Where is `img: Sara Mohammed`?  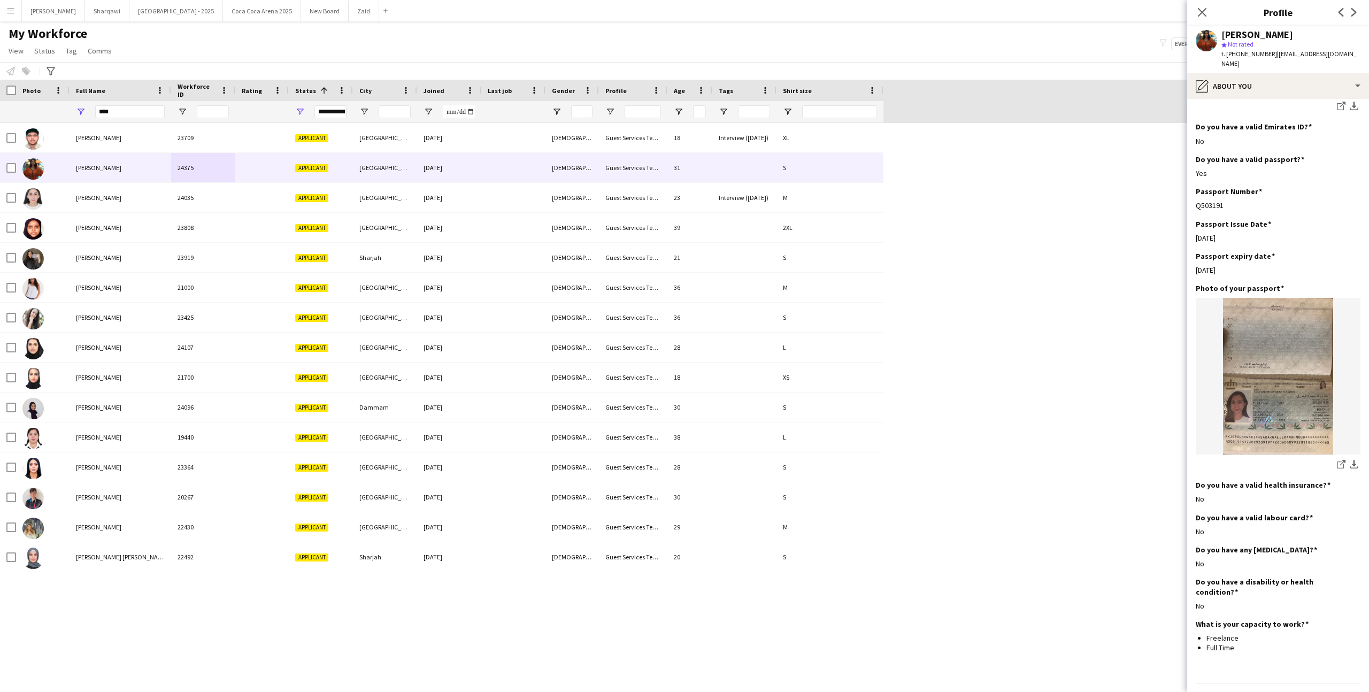
img: Sara Mohammed is located at coordinates (33, 349).